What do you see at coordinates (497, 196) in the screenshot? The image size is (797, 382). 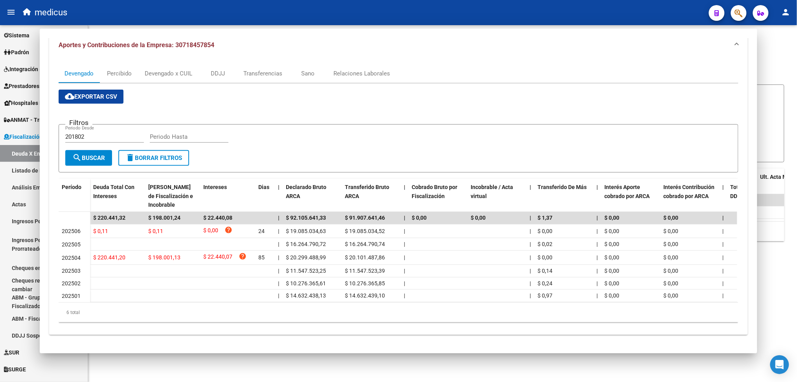 I see `datatable-header-cell: Incobrable / Acta virtual` at bounding box center [497, 196].